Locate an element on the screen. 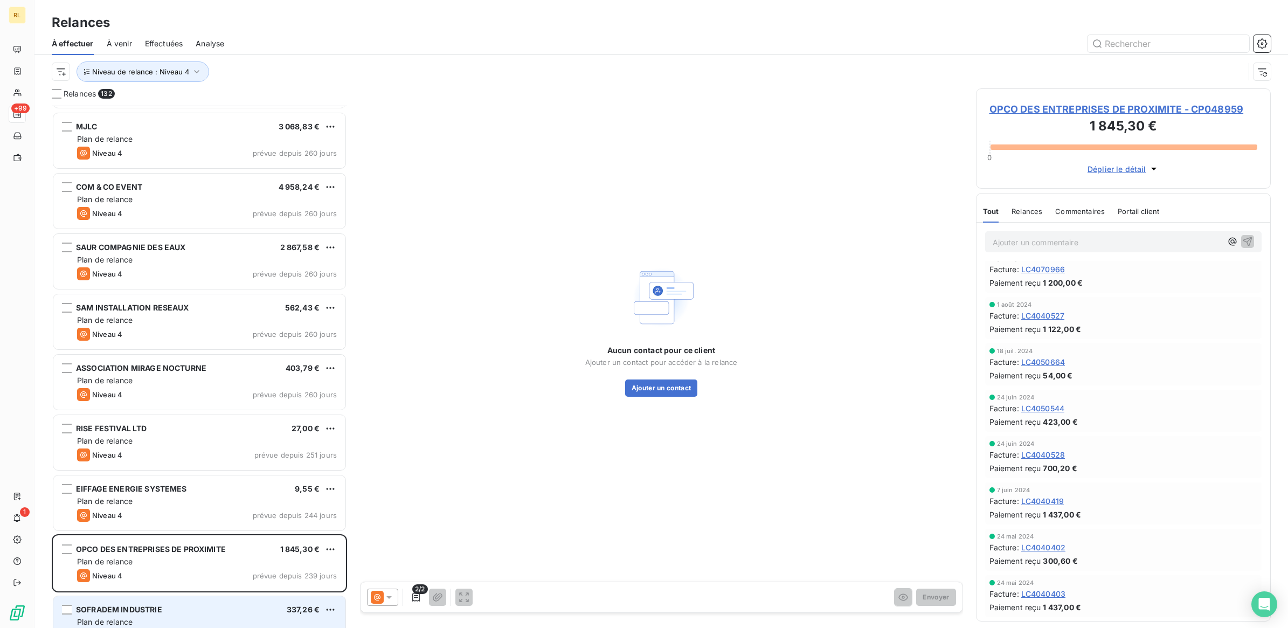  span: 562,43 € is located at coordinates (302, 307).